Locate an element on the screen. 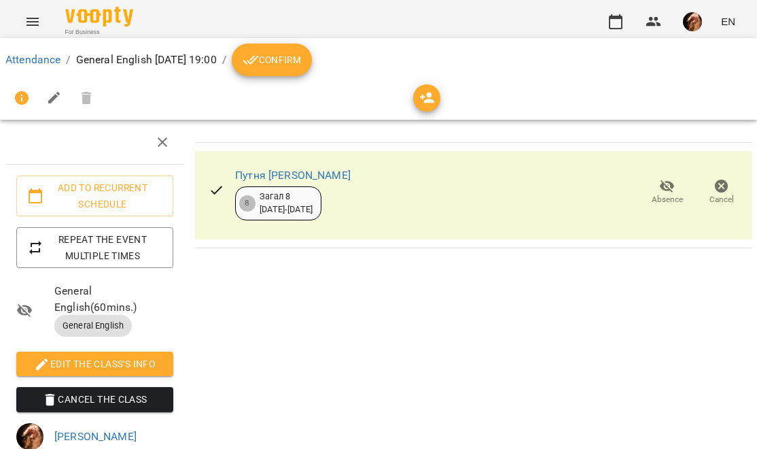  span: For Business is located at coordinates (99, 32).